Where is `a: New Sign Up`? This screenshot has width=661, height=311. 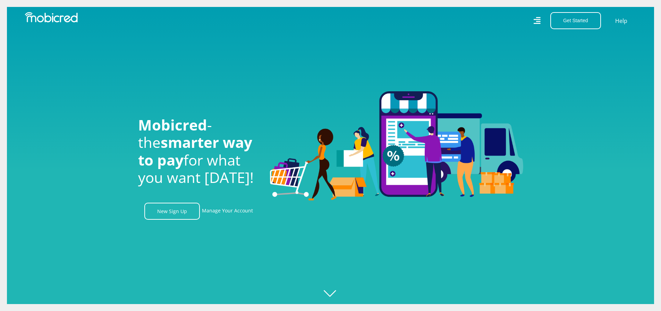
a: New Sign Up is located at coordinates (172, 211).